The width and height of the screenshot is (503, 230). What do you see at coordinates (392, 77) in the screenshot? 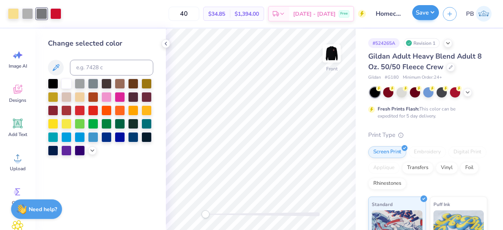
I see `span: # G180` at bounding box center [392, 77].